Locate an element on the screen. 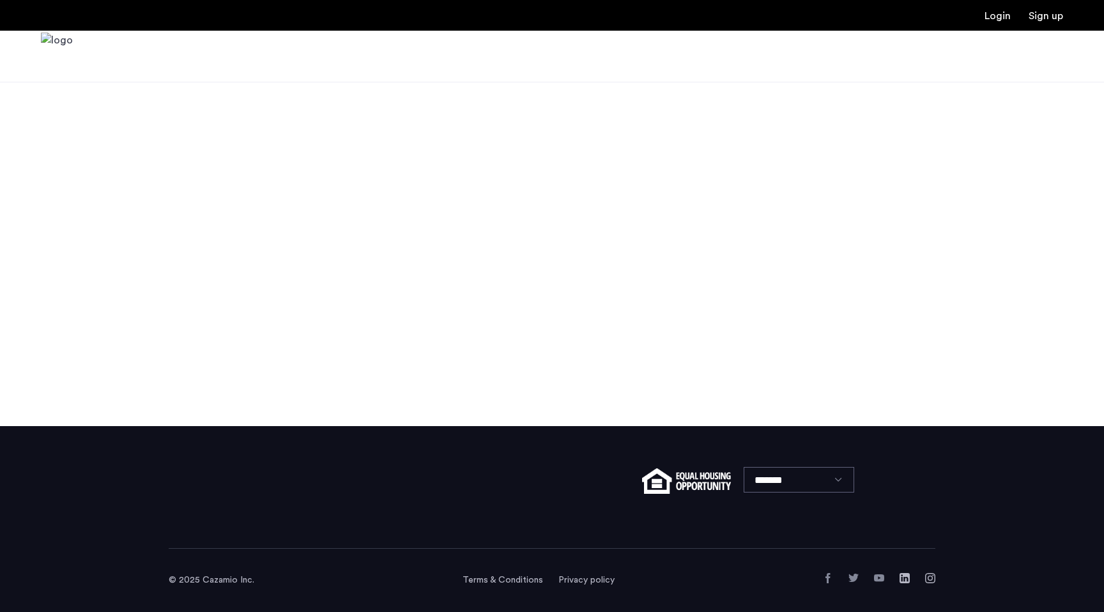  select: Language select is located at coordinates (799, 480).